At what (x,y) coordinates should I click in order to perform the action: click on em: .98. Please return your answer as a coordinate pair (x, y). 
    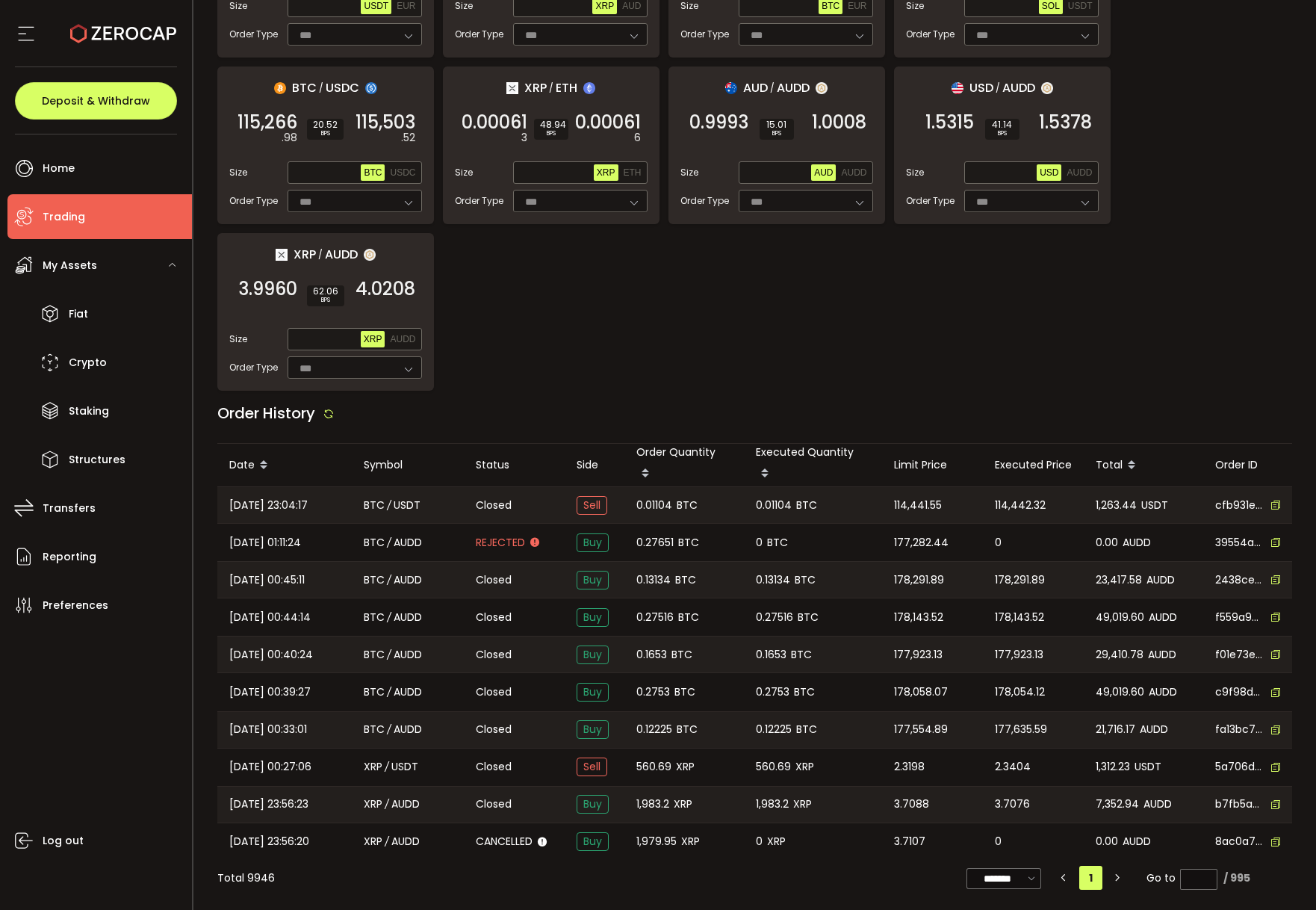
    Looking at the image, I should click on (289, 137).